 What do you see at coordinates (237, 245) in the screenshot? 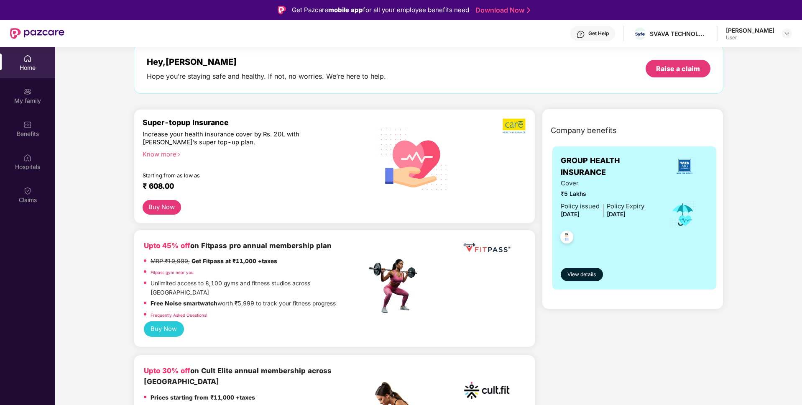
I see `b: on Fitpass pro annual membership plan` at bounding box center [237, 245].